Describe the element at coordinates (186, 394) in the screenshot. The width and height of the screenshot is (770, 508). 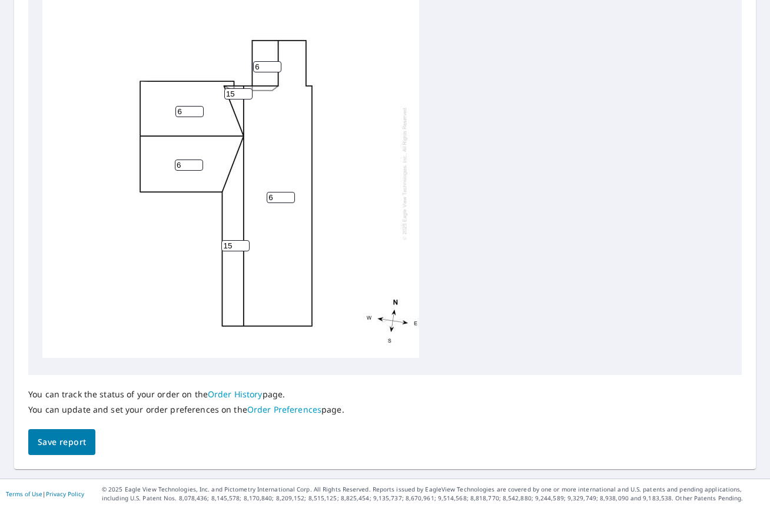
I see `p: You can track the status of your order on the page.` at that location.